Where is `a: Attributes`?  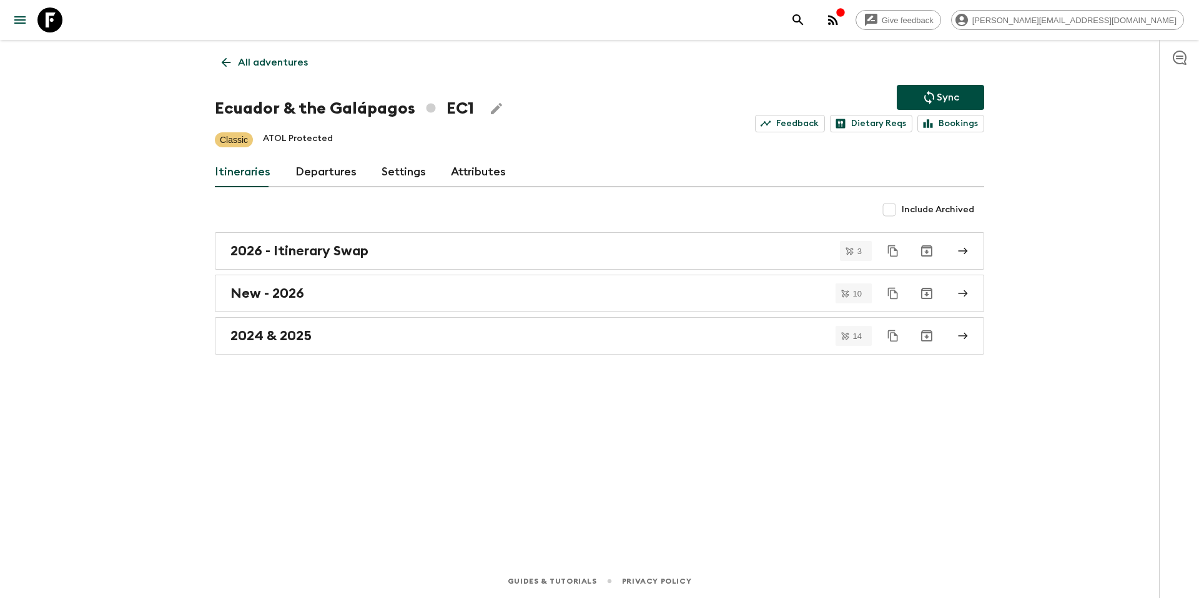 a: Attributes is located at coordinates (478, 172).